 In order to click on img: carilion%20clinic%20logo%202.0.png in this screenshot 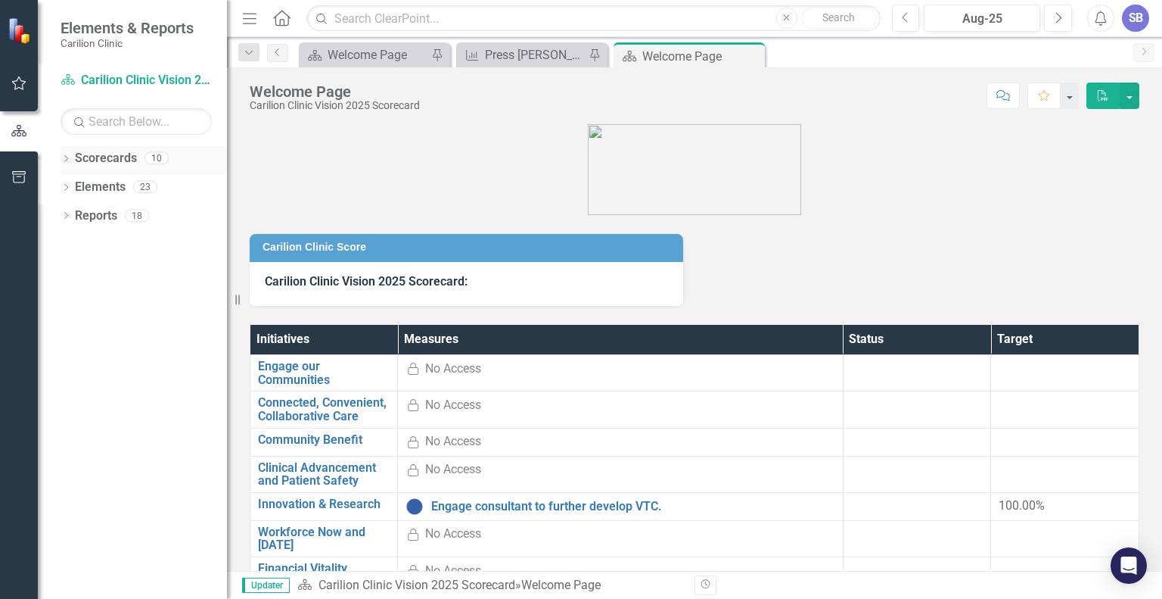, I will do `click(695, 170)`.